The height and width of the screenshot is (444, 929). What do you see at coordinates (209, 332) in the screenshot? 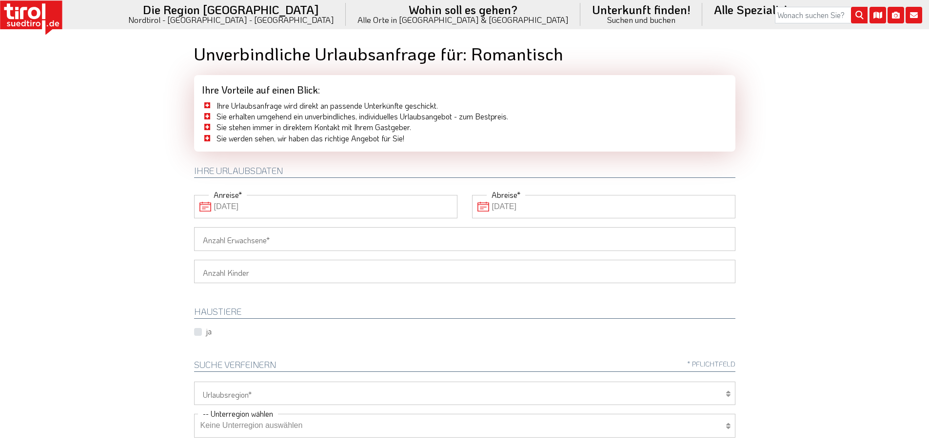
I see `label: ja` at bounding box center [209, 332].